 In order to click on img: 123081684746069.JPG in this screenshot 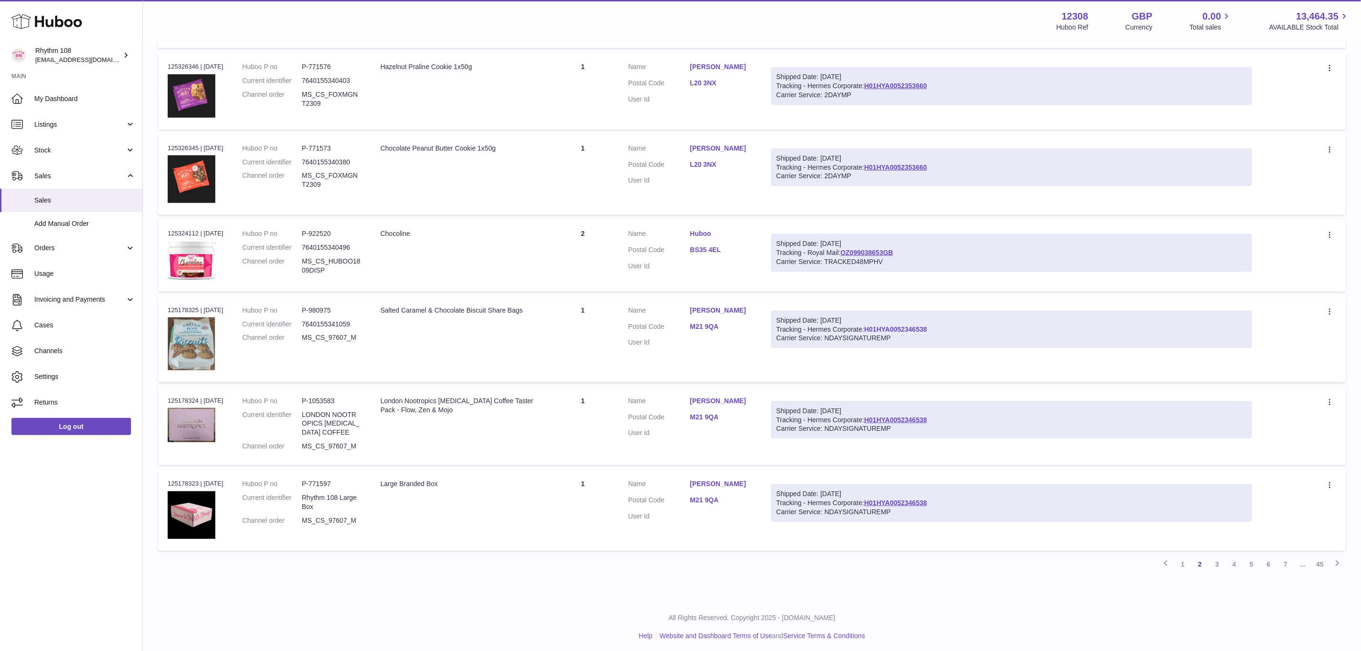, I will do `click(191, 179)`.